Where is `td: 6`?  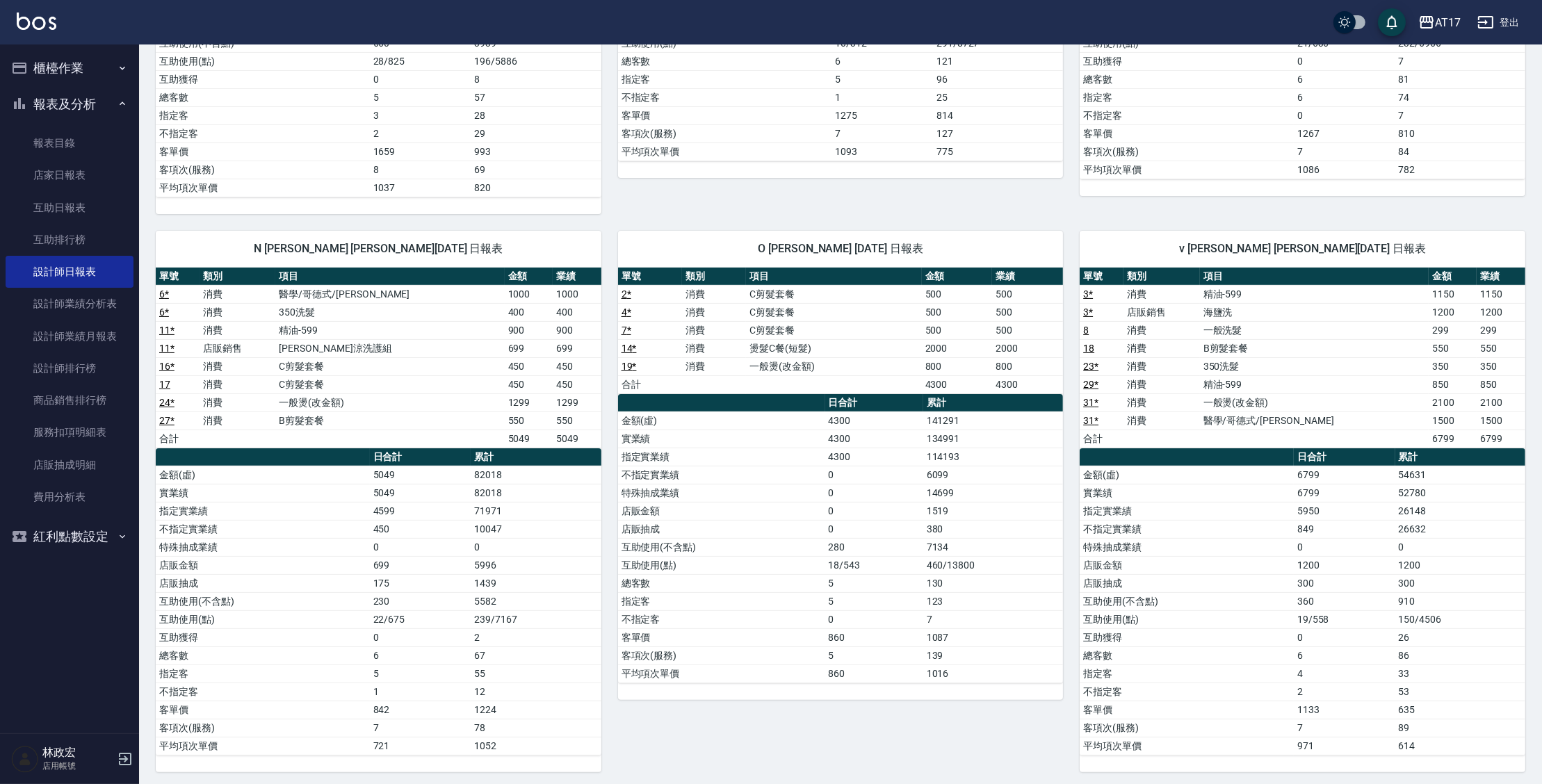
td: 6 is located at coordinates (1345, 80).